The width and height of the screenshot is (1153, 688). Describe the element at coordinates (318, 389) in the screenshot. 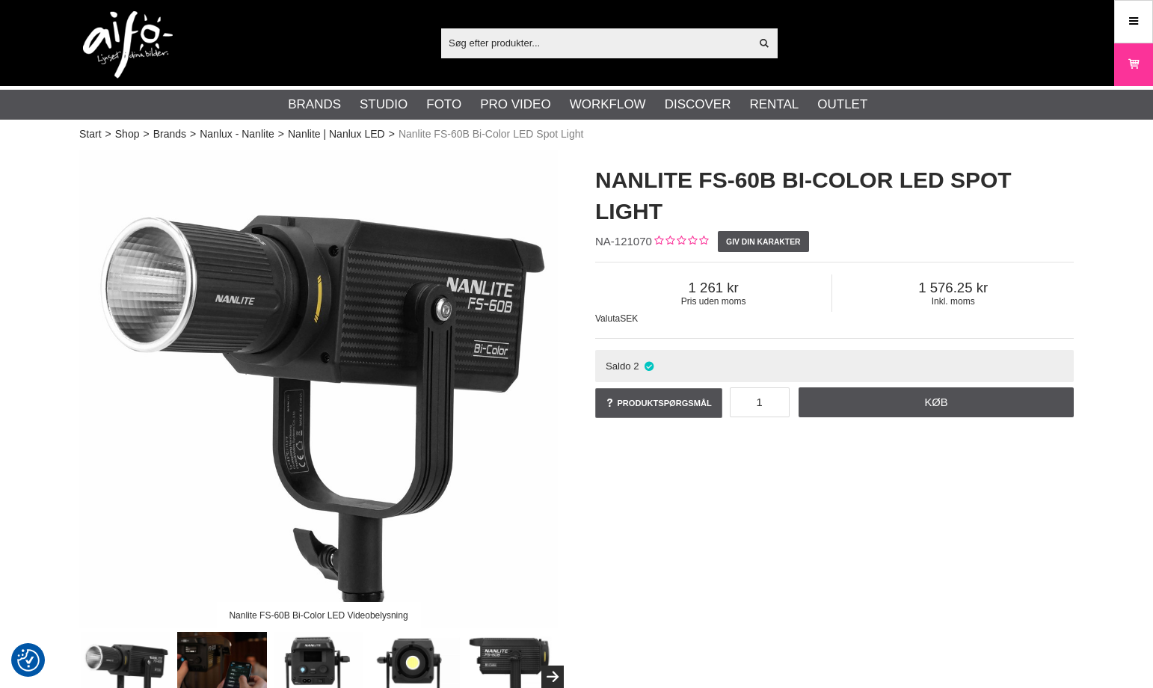

I see `a: Nanlite FS-60B Bi-Color LED Videobelysning` at that location.